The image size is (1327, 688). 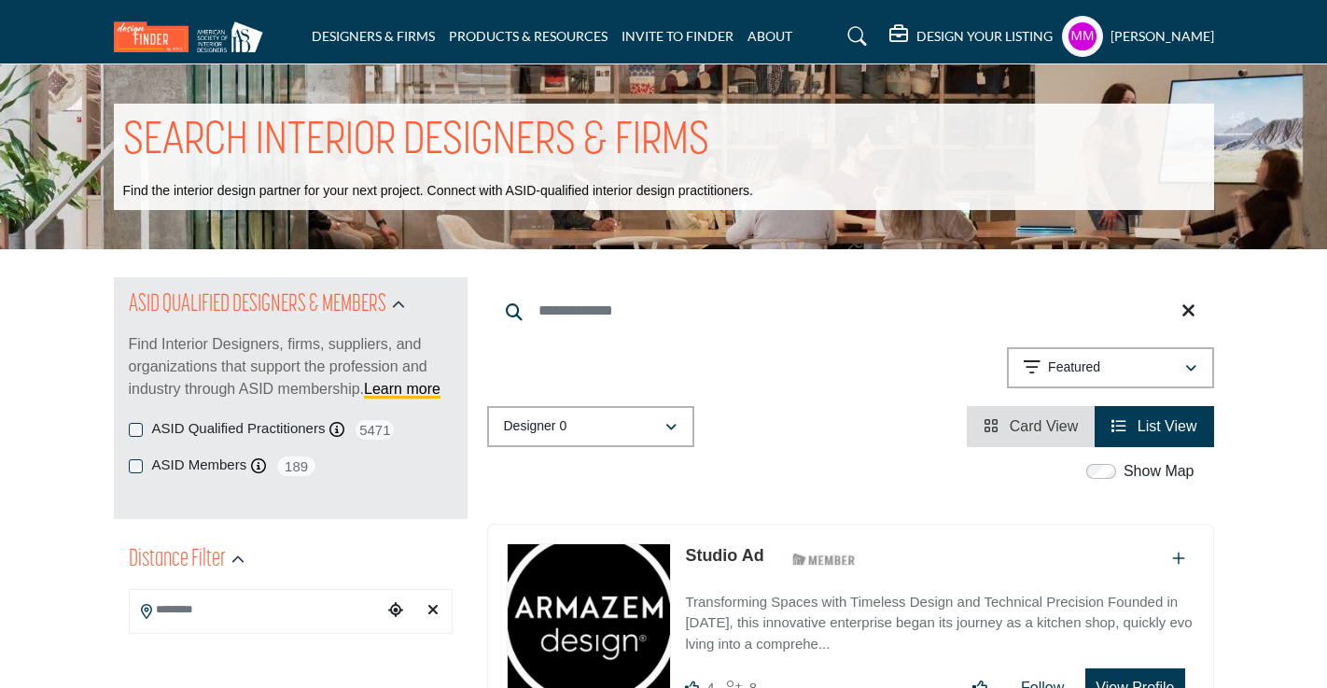 What do you see at coordinates (1044, 425) in the screenshot?
I see `span: Card View` at bounding box center [1044, 425].